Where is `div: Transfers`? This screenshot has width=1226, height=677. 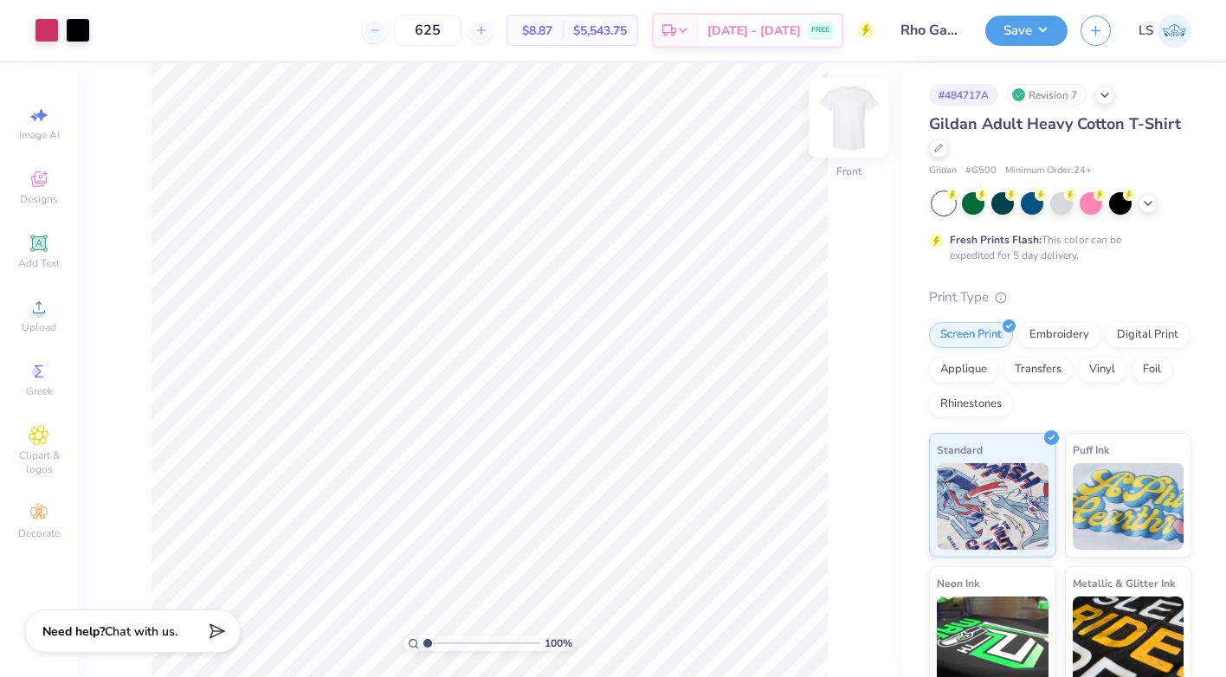 div: Transfers is located at coordinates (1038, 370).